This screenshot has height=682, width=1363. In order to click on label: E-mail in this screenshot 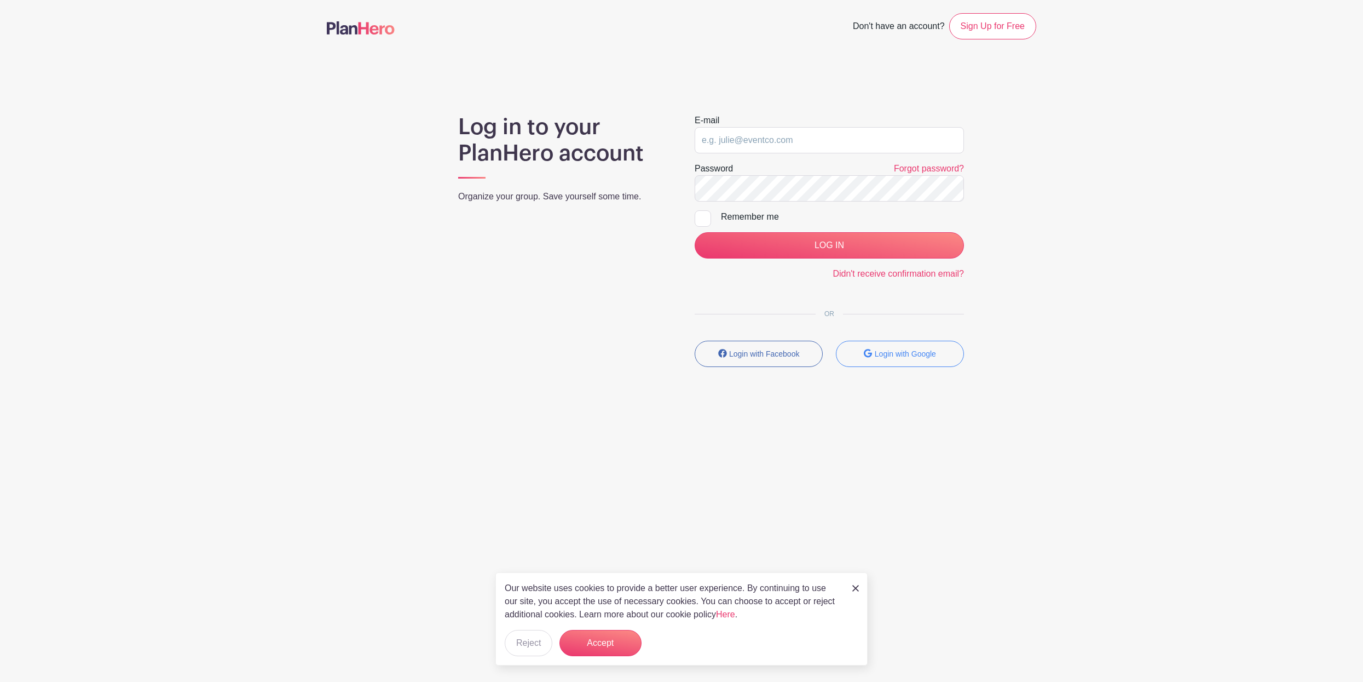, I will do `click(707, 120)`.